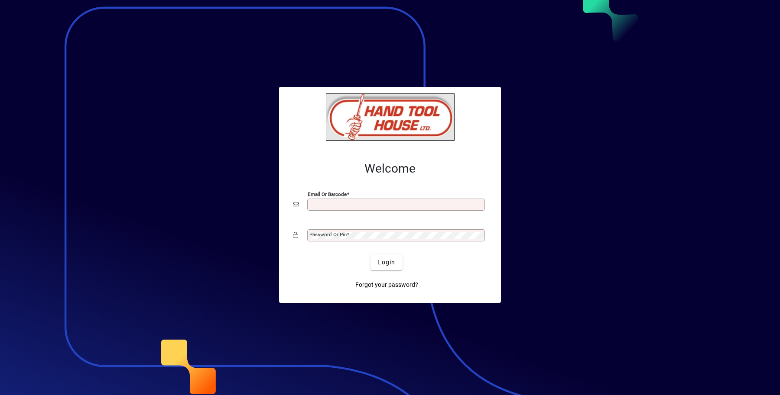  Describe the element at coordinates (386, 262) in the screenshot. I see `span: Login` at that location.